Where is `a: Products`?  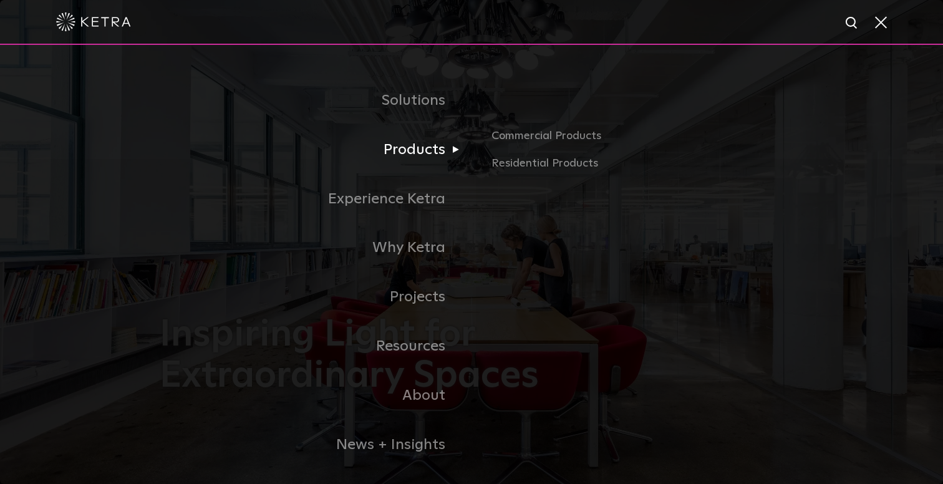 a: Products is located at coordinates (315, 150).